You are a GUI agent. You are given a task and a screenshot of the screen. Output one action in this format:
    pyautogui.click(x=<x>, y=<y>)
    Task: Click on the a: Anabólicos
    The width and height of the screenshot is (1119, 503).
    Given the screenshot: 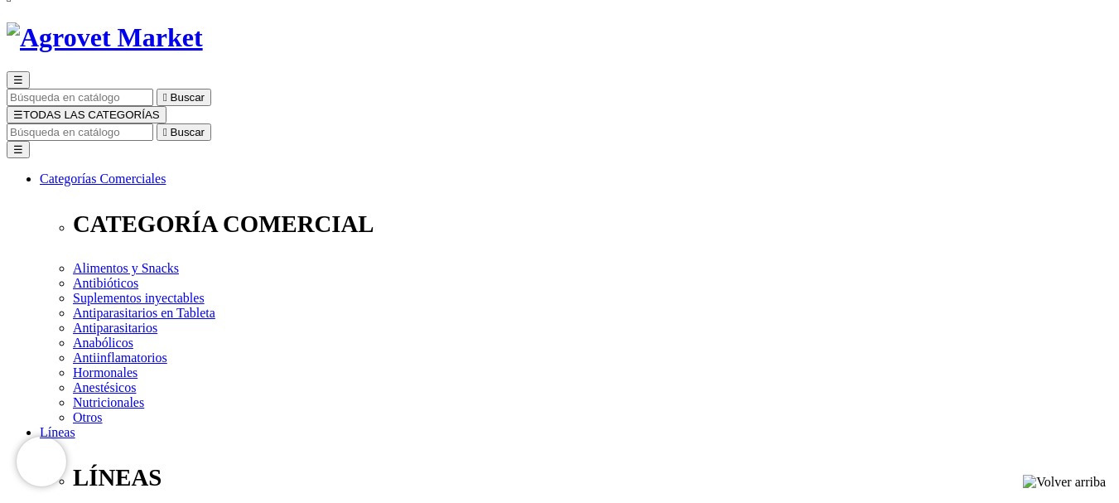 What is the action you would take?
    pyautogui.click(x=103, y=342)
    